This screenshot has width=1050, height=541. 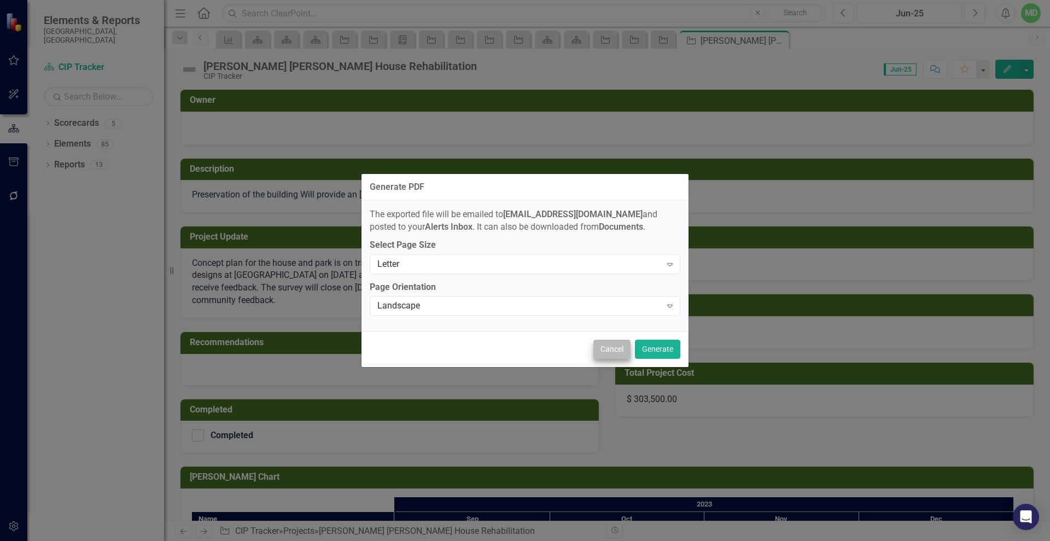 What do you see at coordinates (1025, 517) in the screenshot?
I see `div: Open Intercom Messenger` at bounding box center [1025, 517].